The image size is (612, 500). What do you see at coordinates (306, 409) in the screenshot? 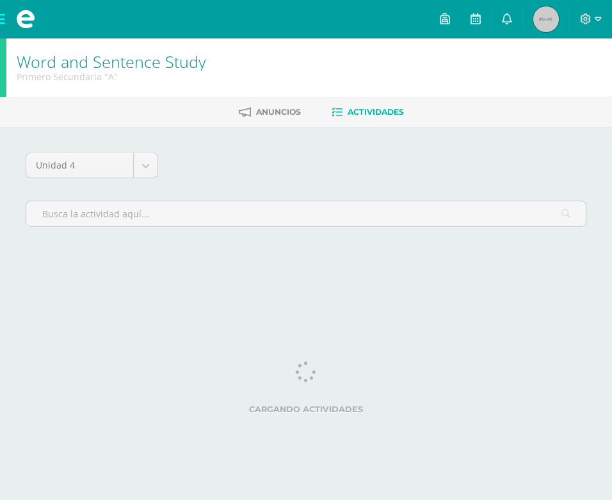
I see `label: Cargando actividades` at bounding box center [306, 409].